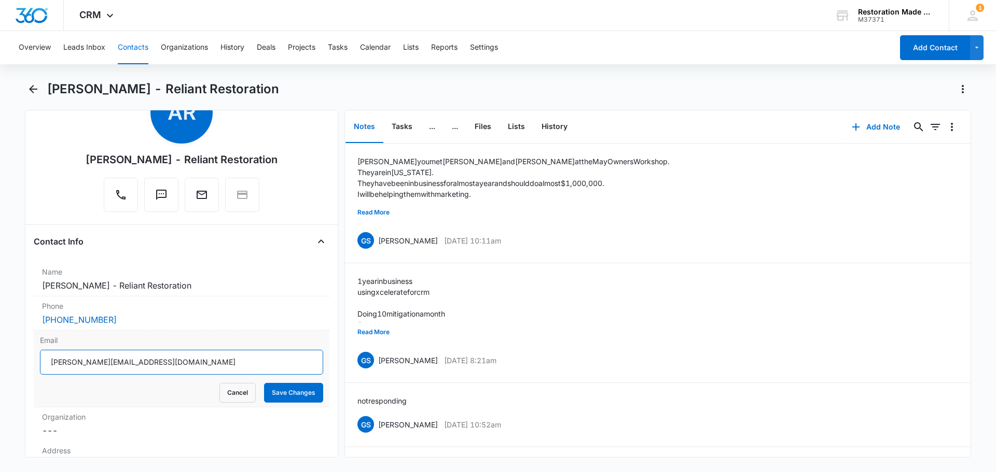  Describe the element at coordinates (182, 306) in the screenshot. I see `label: Phone` at that location.